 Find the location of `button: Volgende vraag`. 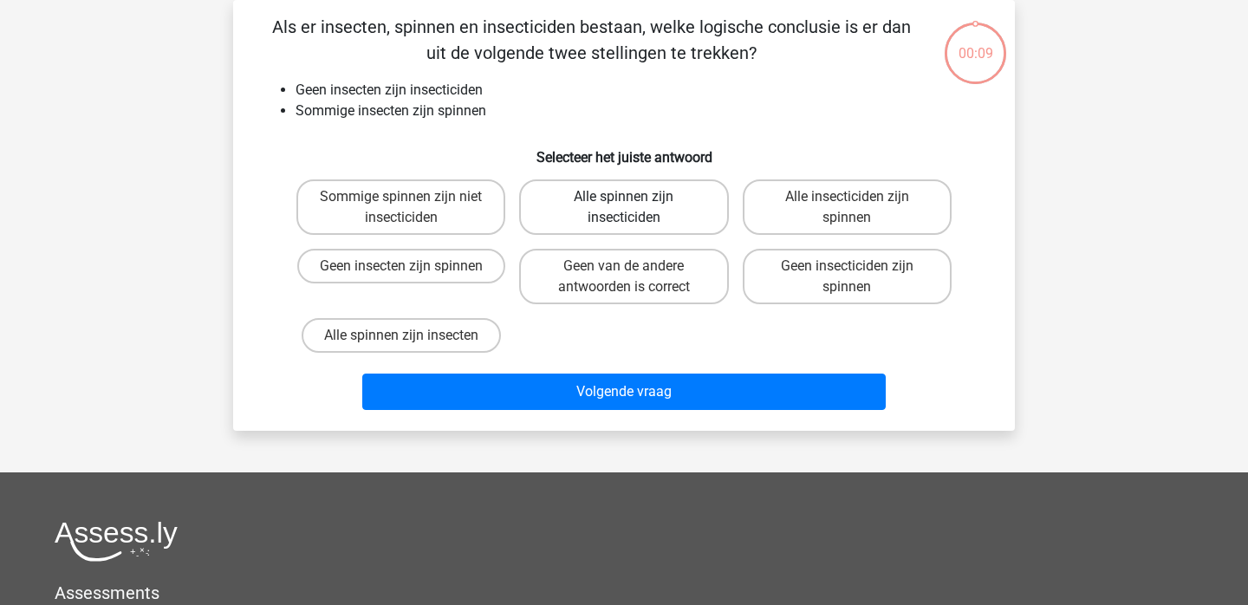

button: Volgende vraag is located at coordinates (624, 392).